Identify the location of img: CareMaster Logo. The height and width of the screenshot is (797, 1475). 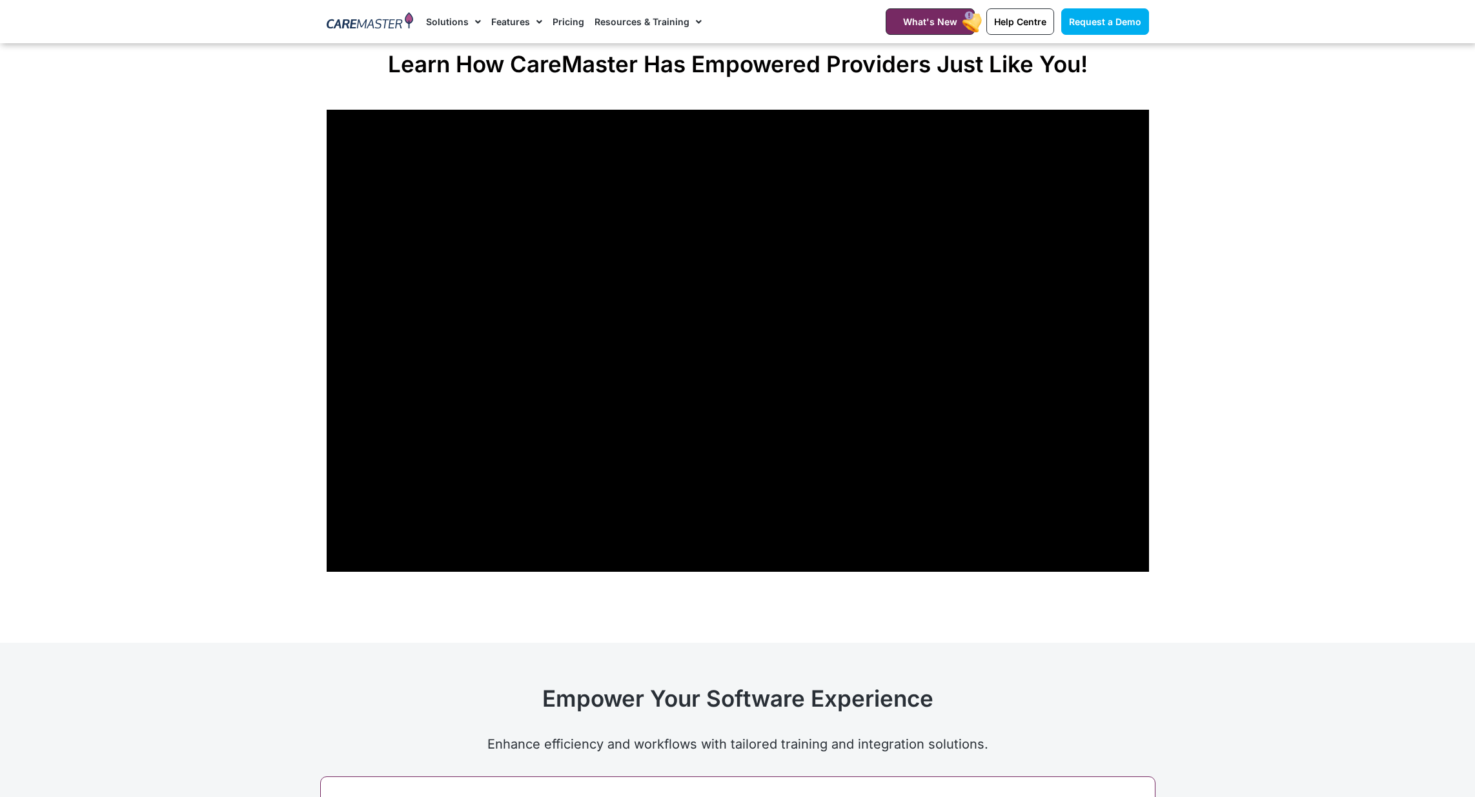
(370, 22).